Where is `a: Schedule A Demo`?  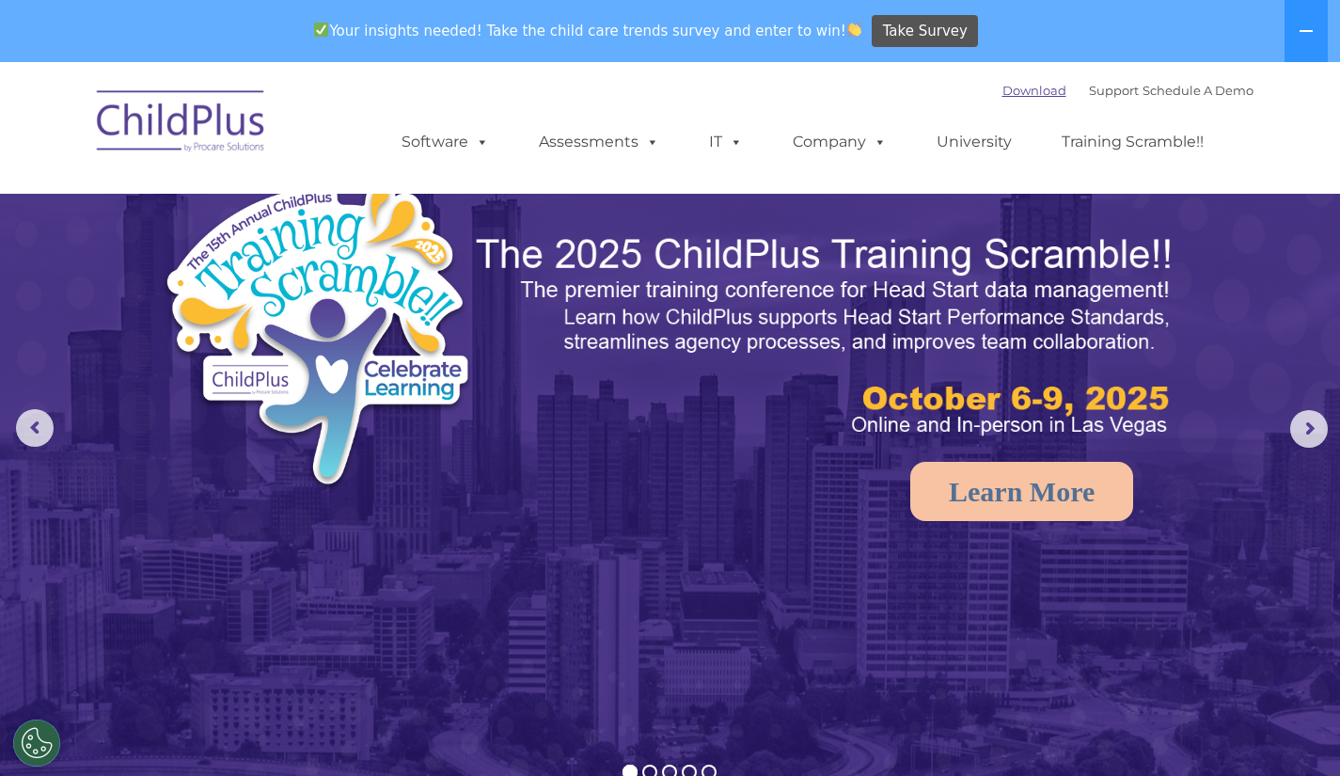 a: Schedule A Demo is located at coordinates (1198, 90).